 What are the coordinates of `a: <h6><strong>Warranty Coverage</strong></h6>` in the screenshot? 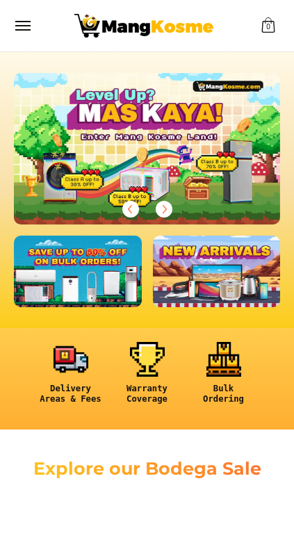 It's located at (147, 379).